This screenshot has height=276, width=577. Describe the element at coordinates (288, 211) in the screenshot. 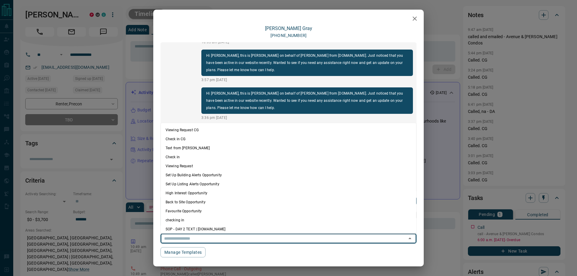

I see `li: Favourite Opportunity` at that location.